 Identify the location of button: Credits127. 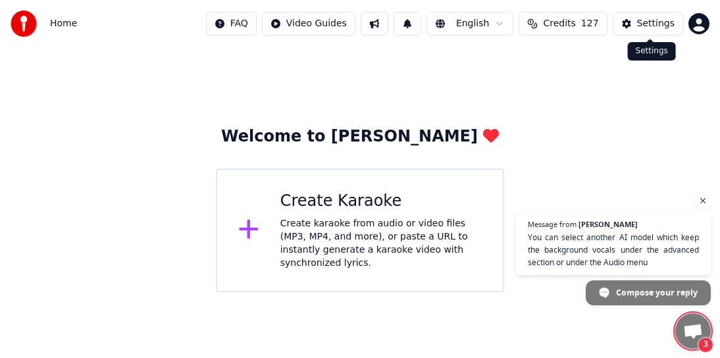
(563, 24).